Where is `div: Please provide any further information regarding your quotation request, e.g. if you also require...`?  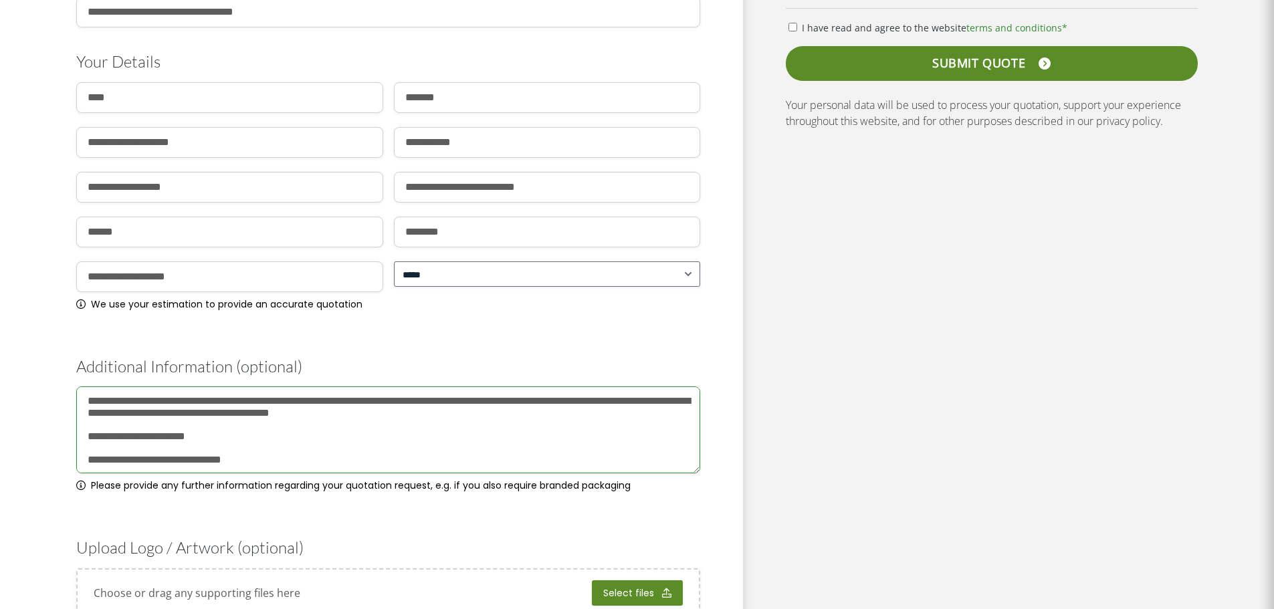
div: Please provide any further information regarding your quotation request, e.g. if you also require... is located at coordinates (388, 486).